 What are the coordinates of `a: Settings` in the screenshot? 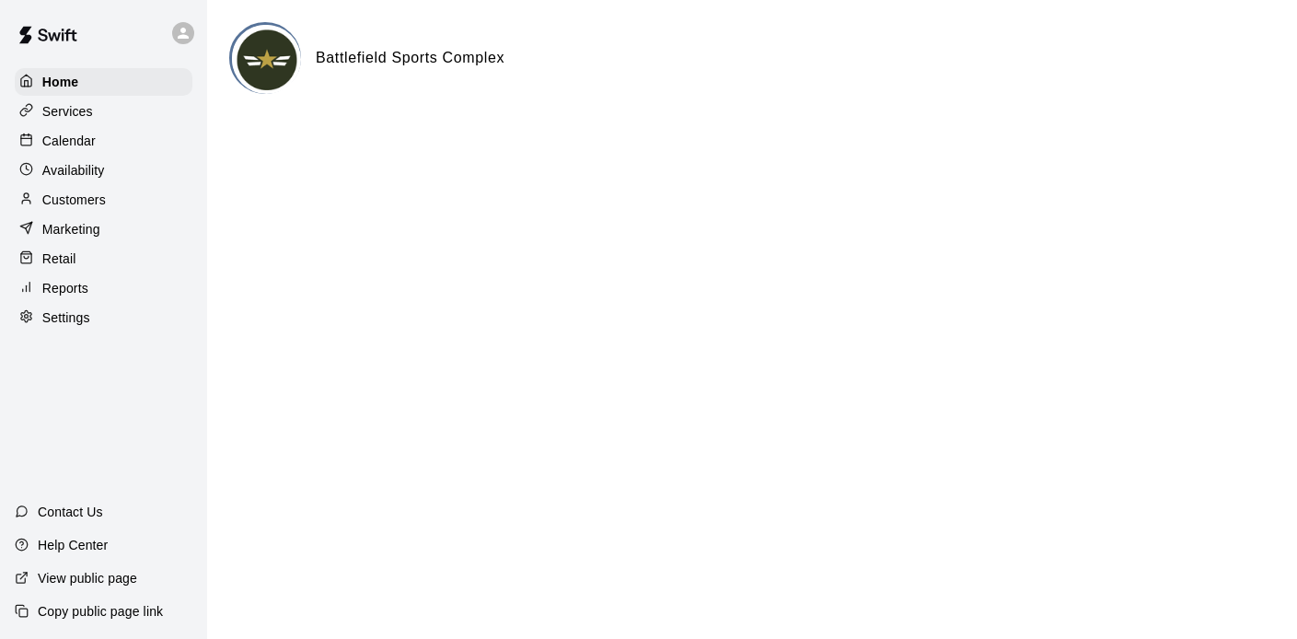 It's located at (103, 318).